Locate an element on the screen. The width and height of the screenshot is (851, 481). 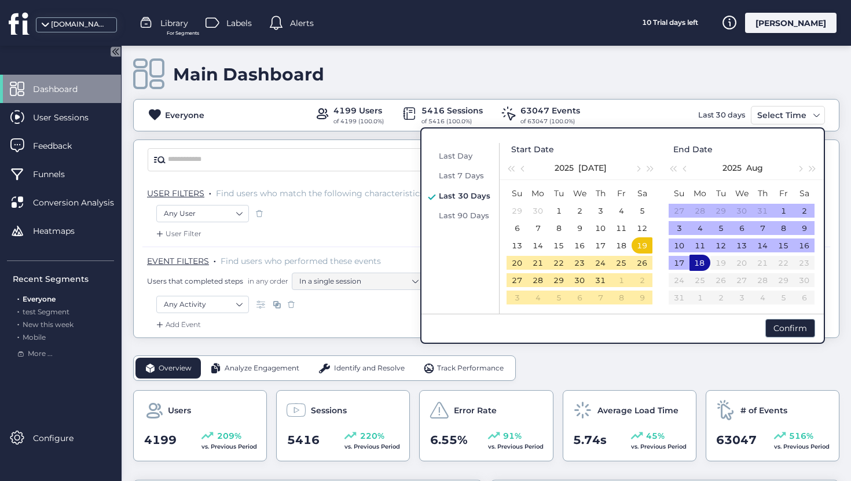
span: 5.74s is located at coordinates (590, 440).